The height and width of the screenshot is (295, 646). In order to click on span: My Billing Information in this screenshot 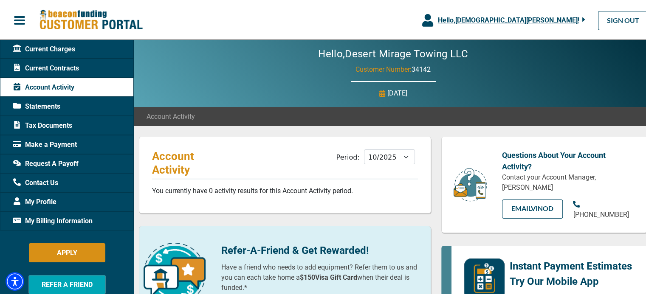, I will do `click(53, 220)`.